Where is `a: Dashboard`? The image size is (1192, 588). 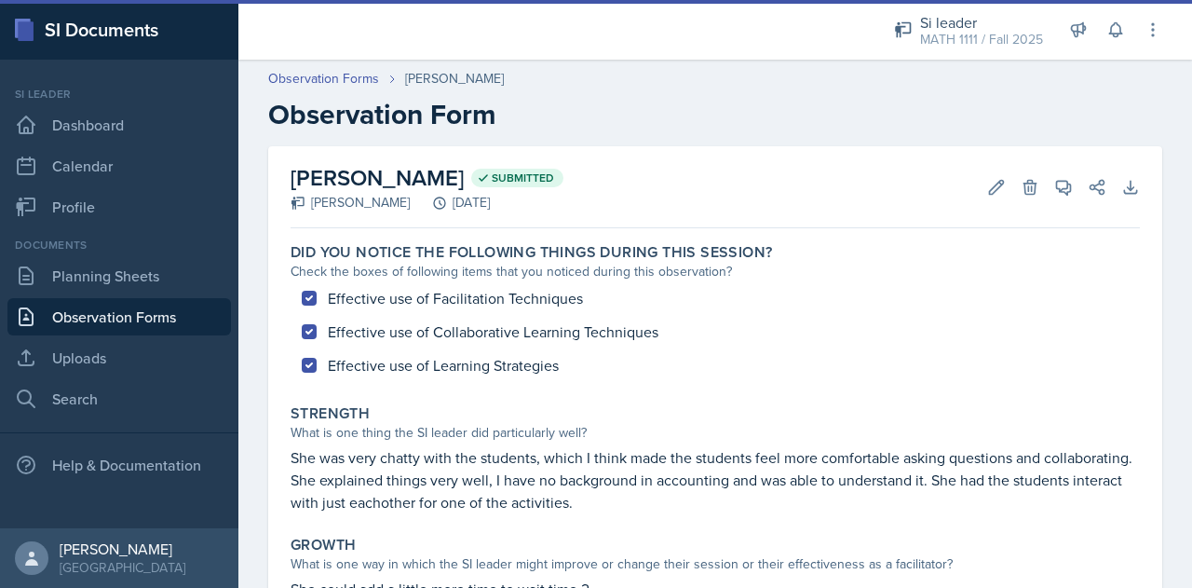
a: Dashboard is located at coordinates (119, 125).